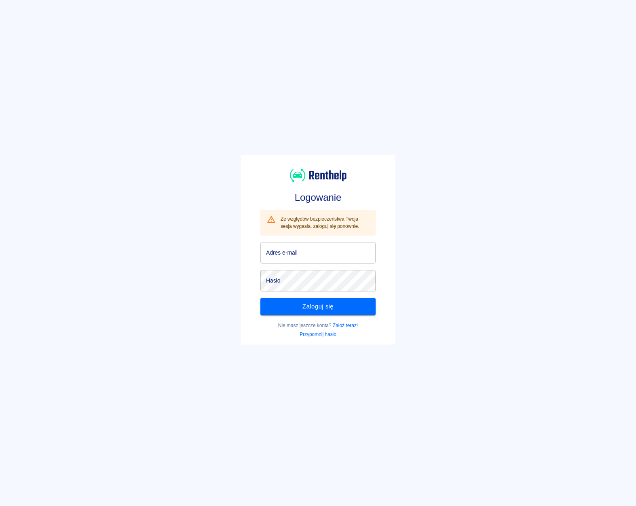 The width and height of the screenshot is (636, 506). Describe the element at coordinates (318, 325) in the screenshot. I see `p: Nie masz jeszcze konta?` at that location.